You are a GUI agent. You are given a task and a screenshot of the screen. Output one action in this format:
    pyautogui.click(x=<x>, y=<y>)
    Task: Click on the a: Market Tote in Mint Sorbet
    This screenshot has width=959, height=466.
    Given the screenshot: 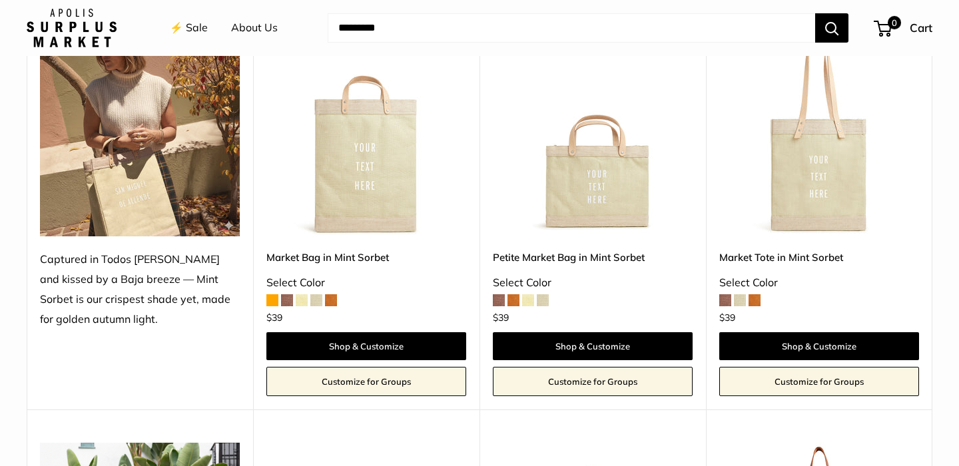 What is the action you would take?
    pyautogui.click(x=819, y=257)
    